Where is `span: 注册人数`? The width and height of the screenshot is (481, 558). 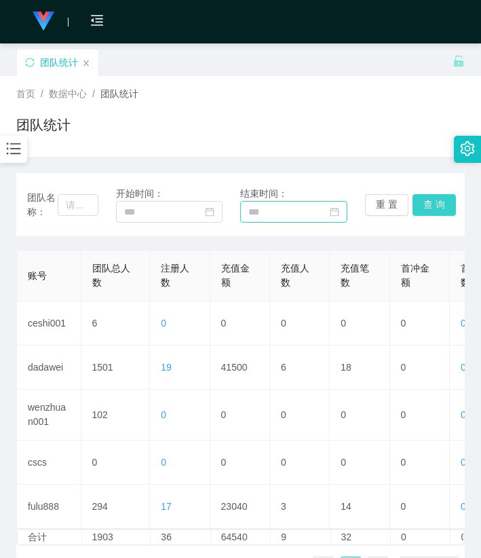
span: 注册人数 is located at coordinates (175, 275).